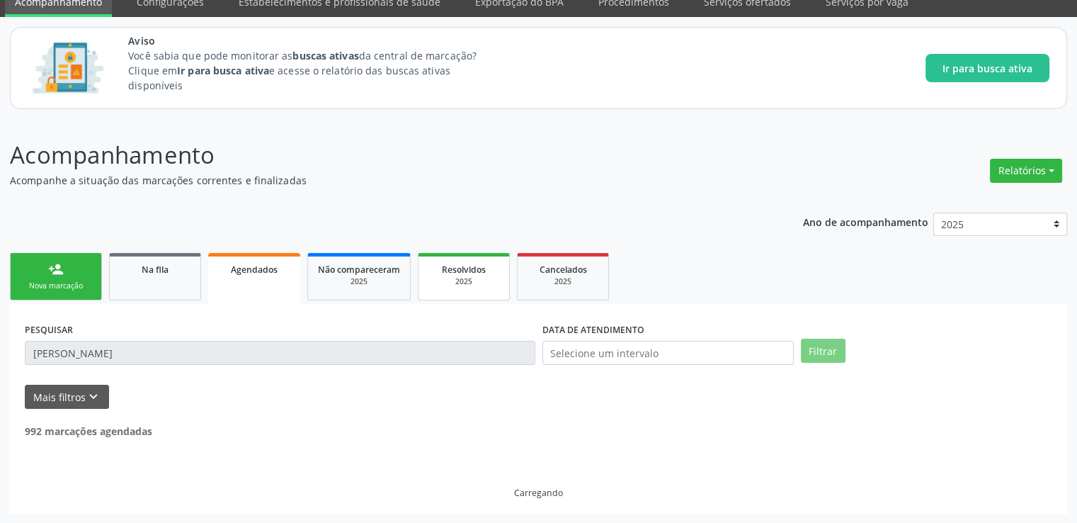  What do you see at coordinates (155, 269) in the screenshot?
I see `span: Na fila` at bounding box center [155, 269].